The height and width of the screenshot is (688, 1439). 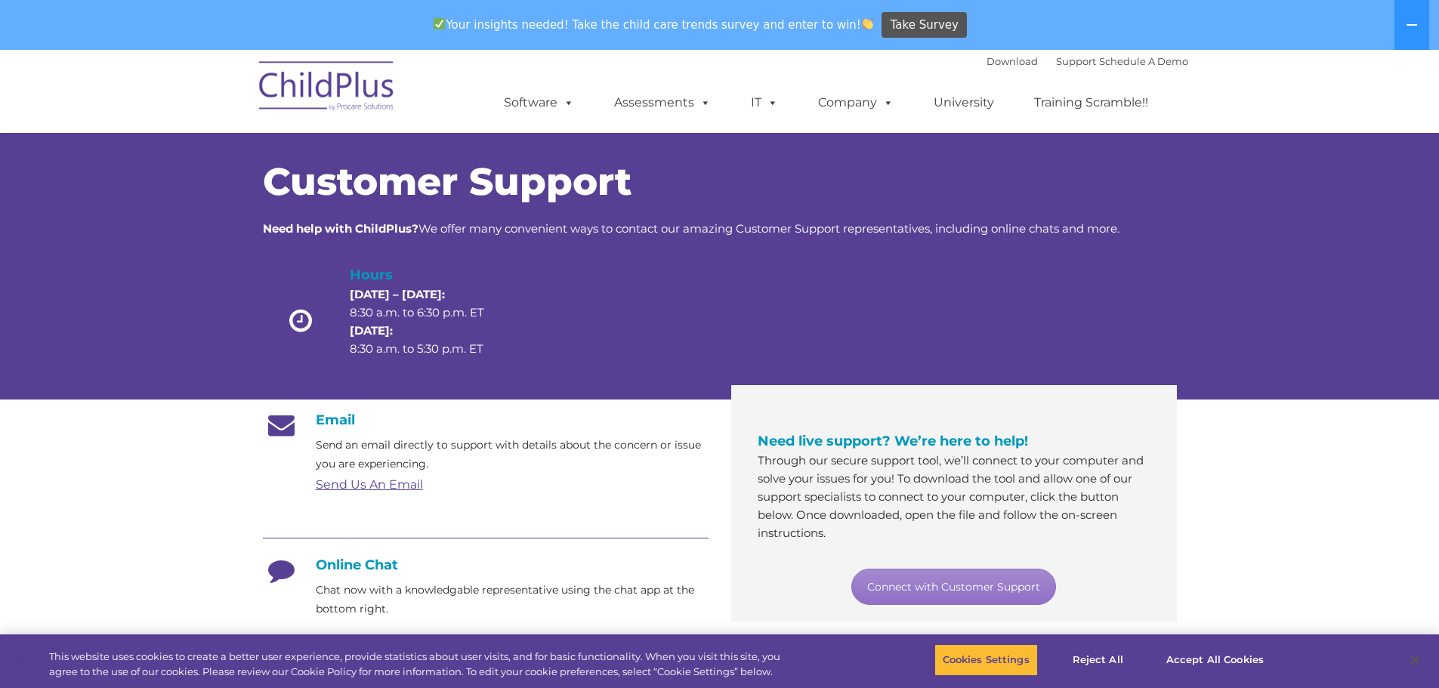 What do you see at coordinates (327, 88) in the screenshot?
I see `img: ChildPlus by Procare Solutions` at bounding box center [327, 88].